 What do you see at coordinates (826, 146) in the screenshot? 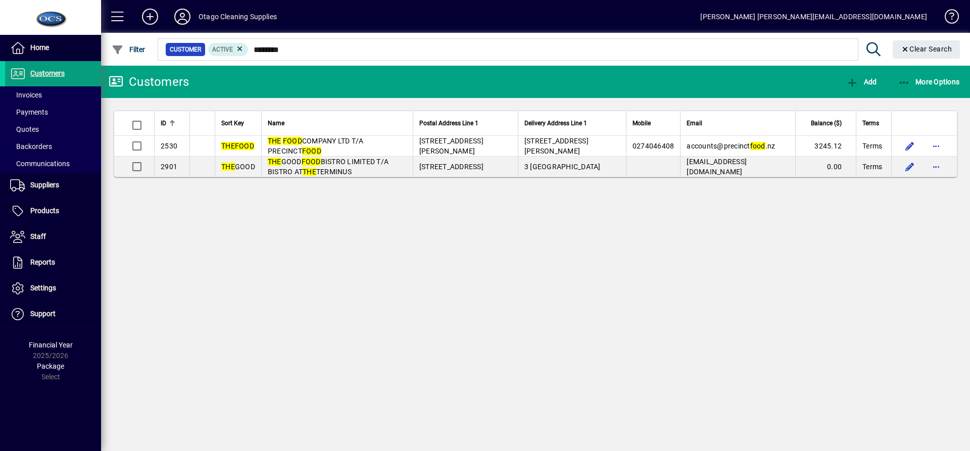
I see `td: 3245.12` at bounding box center [826, 146].